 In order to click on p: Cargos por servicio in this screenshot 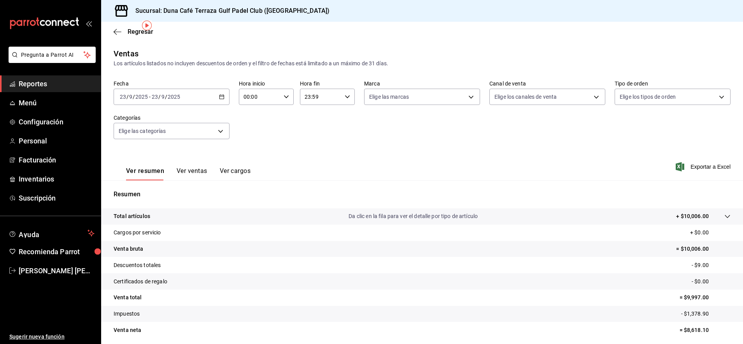, I will do `click(137, 233)`.